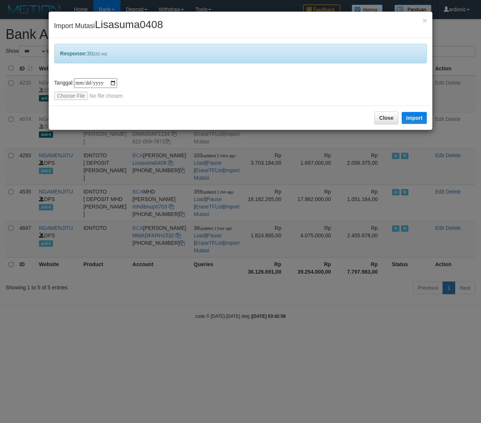 The image size is (481, 423). I want to click on span: [152 ms], so click(100, 54).